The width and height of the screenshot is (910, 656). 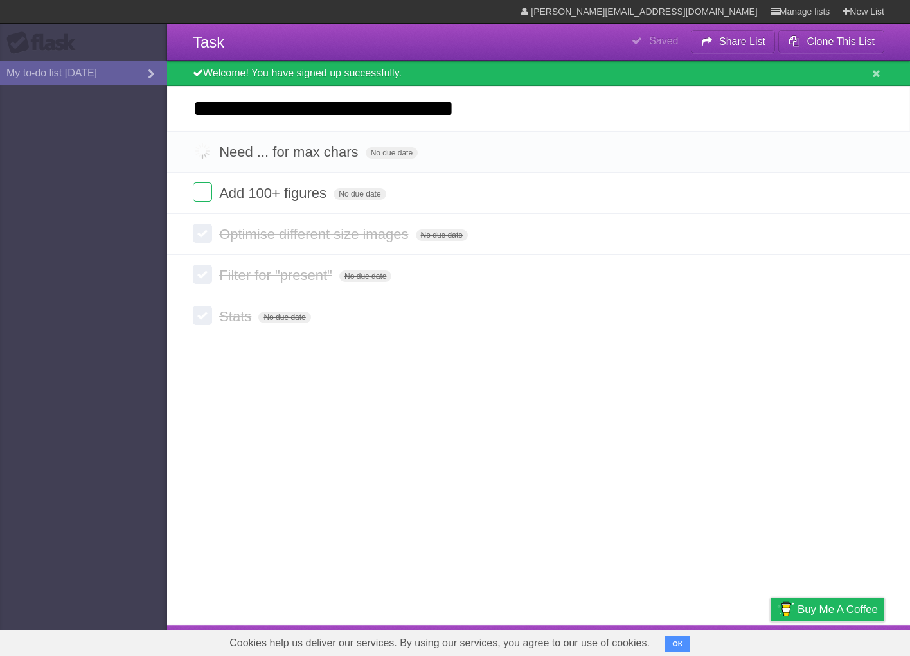 What do you see at coordinates (677, 644) in the screenshot?
I see `button: OK` at bounding box center [677, 644].